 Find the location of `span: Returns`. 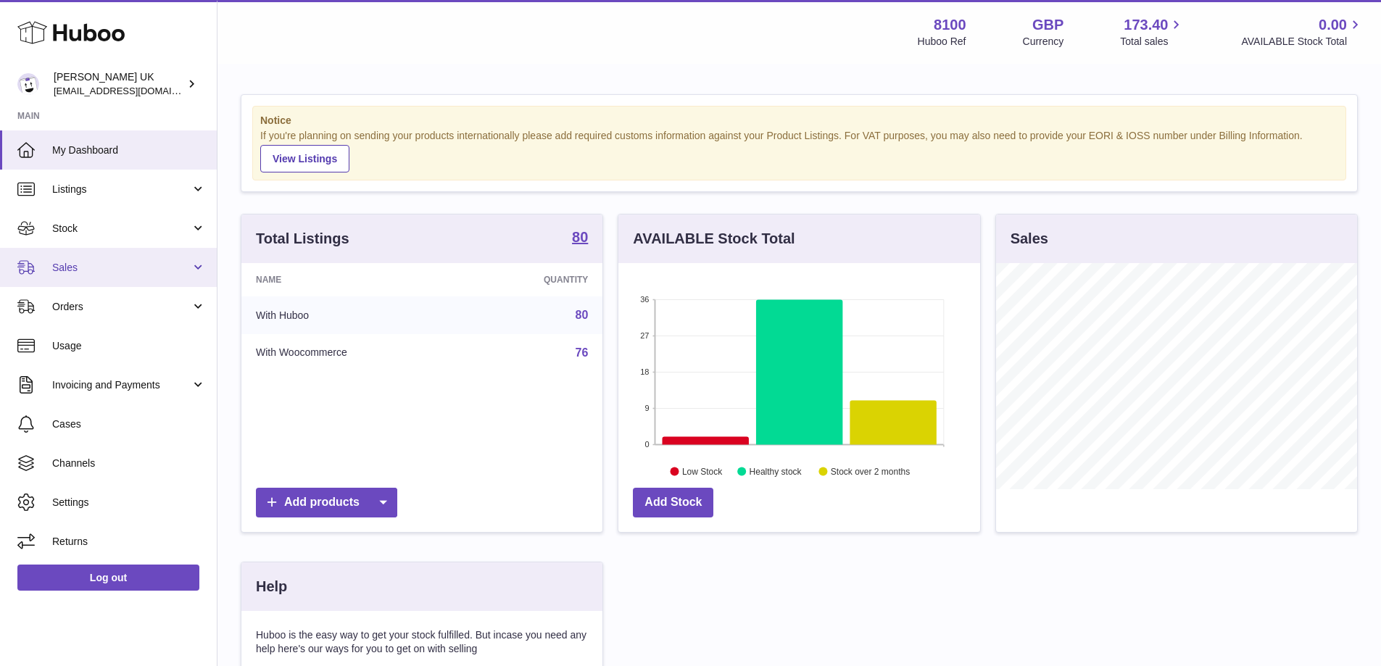

span: Returns is located at coordinates (129, 541).